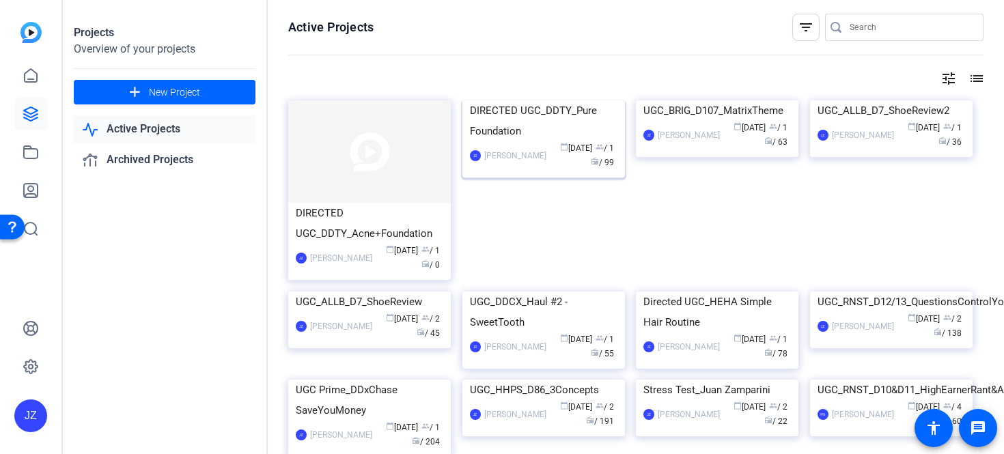 The width and height of the screenshot is (1004, 454). I want to click on mat-icon: list, so click(976, 79).